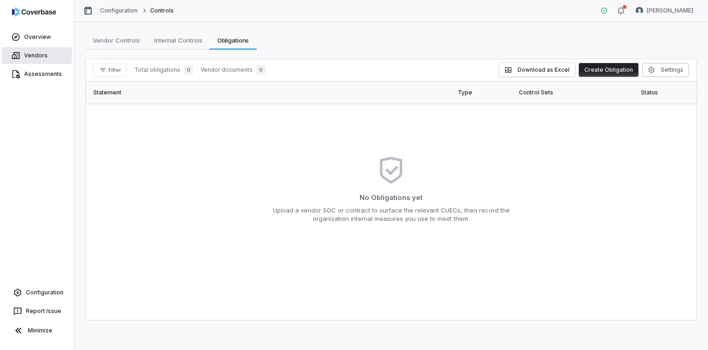 This screenshot has height=350, width=708. What do you see at coordinates (608, 70) in the screenshot?
I see `button: Create Obligation` at bounding box center [608, 70].